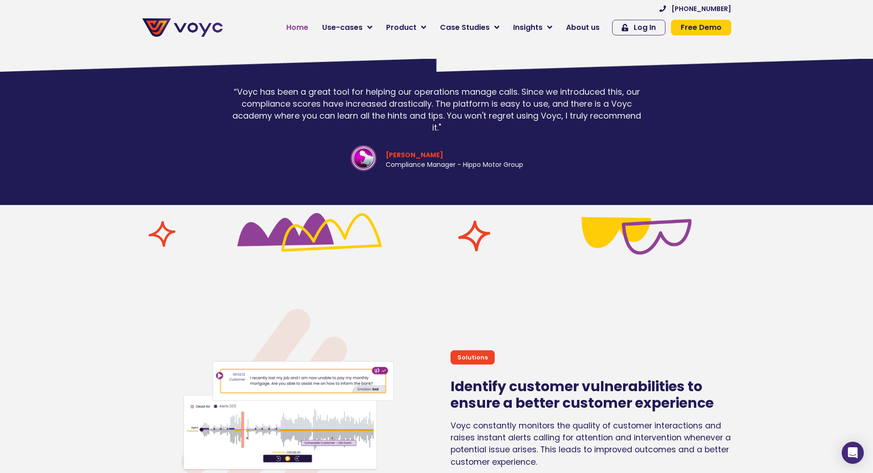 This screenshot has width=873, height=473. Describe the element at coordinates (138, 80) in the screenshot. I see `span: Job title` at that location.